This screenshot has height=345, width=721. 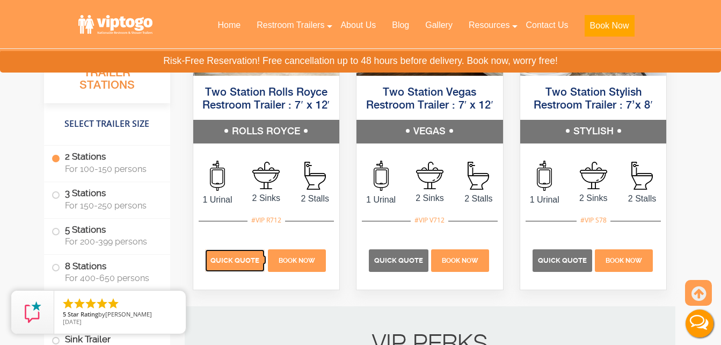 I want to click on a: Blog, so click(x=400, y=25).